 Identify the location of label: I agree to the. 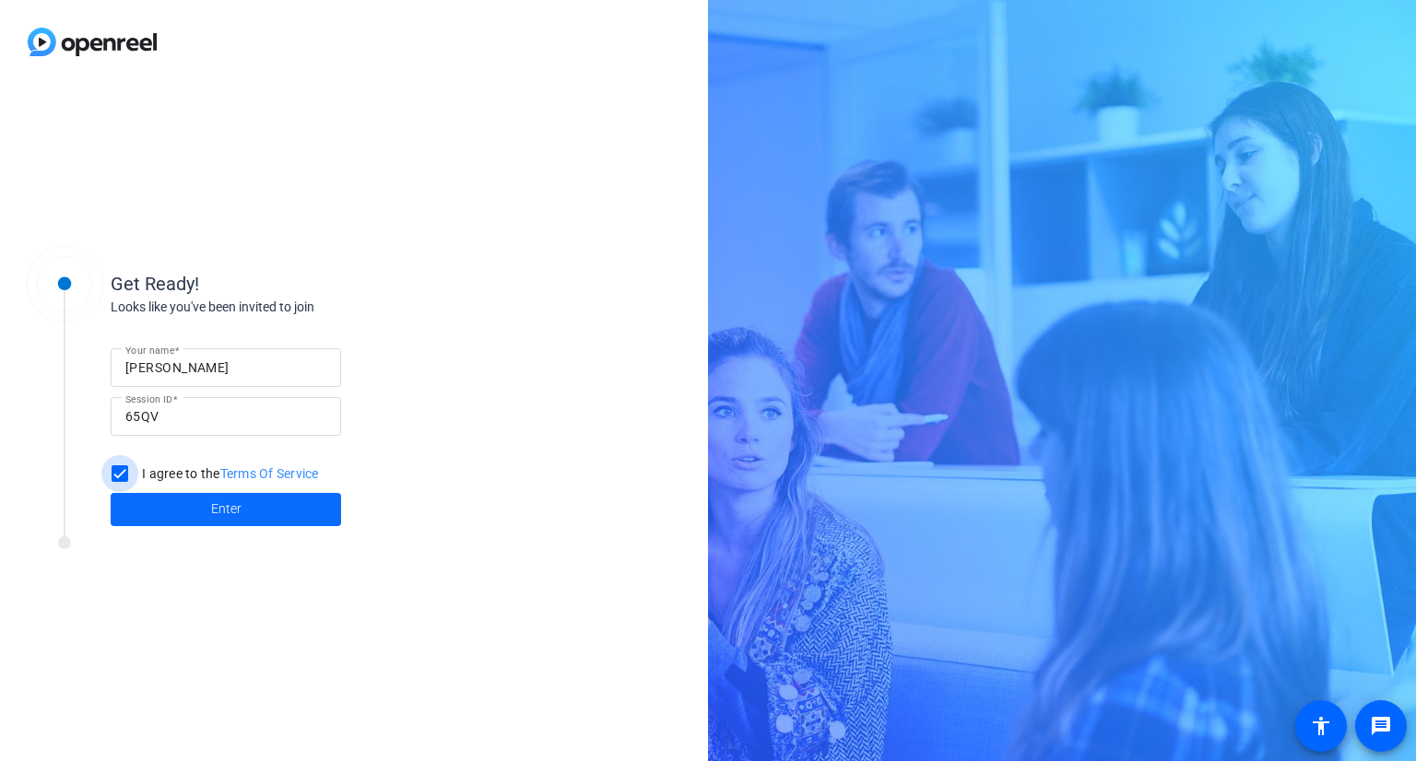
(229, 474).